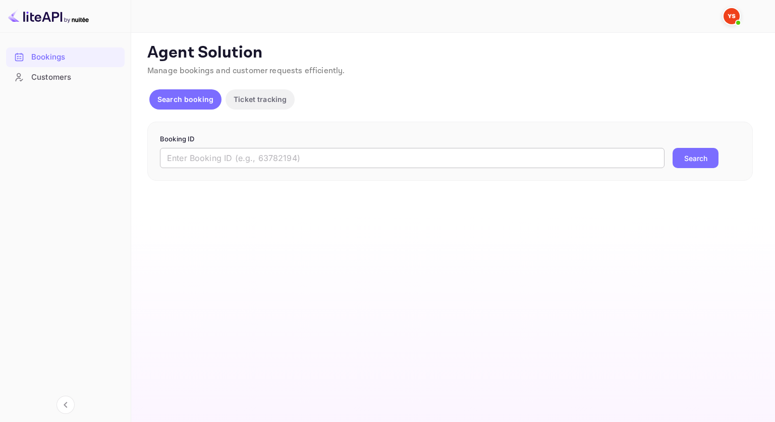 Image resolution: width=775 pixels, height=422 pixels. What do you see at coordinates (185, 99) in the screenshot?
I see `p: Search booking` at bounding box center [185, 99].